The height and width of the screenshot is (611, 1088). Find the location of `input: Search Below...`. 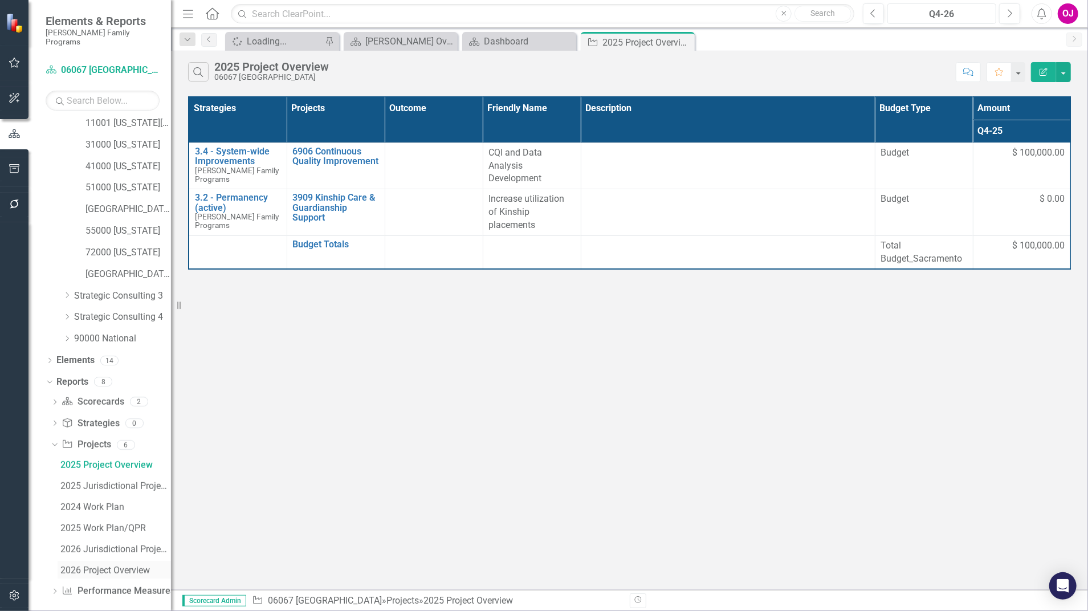

input: Search Below... is located at coordinates (103, 100).